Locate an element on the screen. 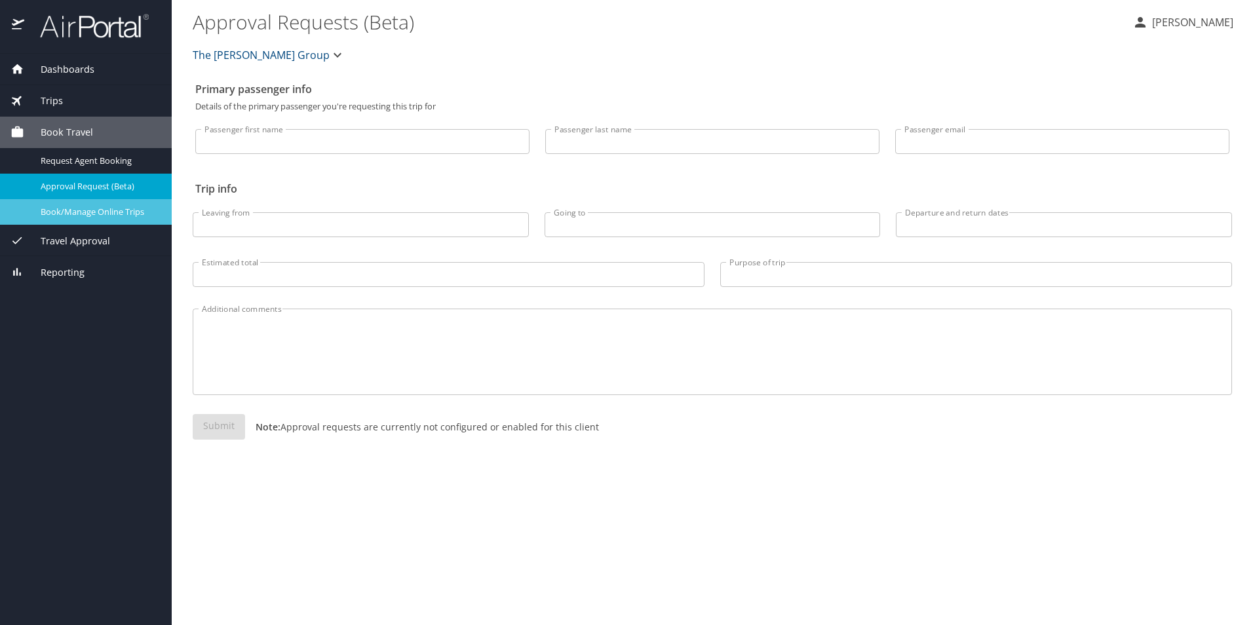  span: Trips is located at coordinates (43, 101).